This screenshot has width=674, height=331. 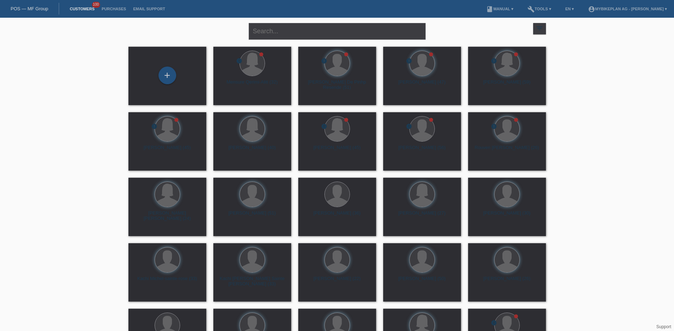 I want to click on i: book, so click(x=490, y=9).